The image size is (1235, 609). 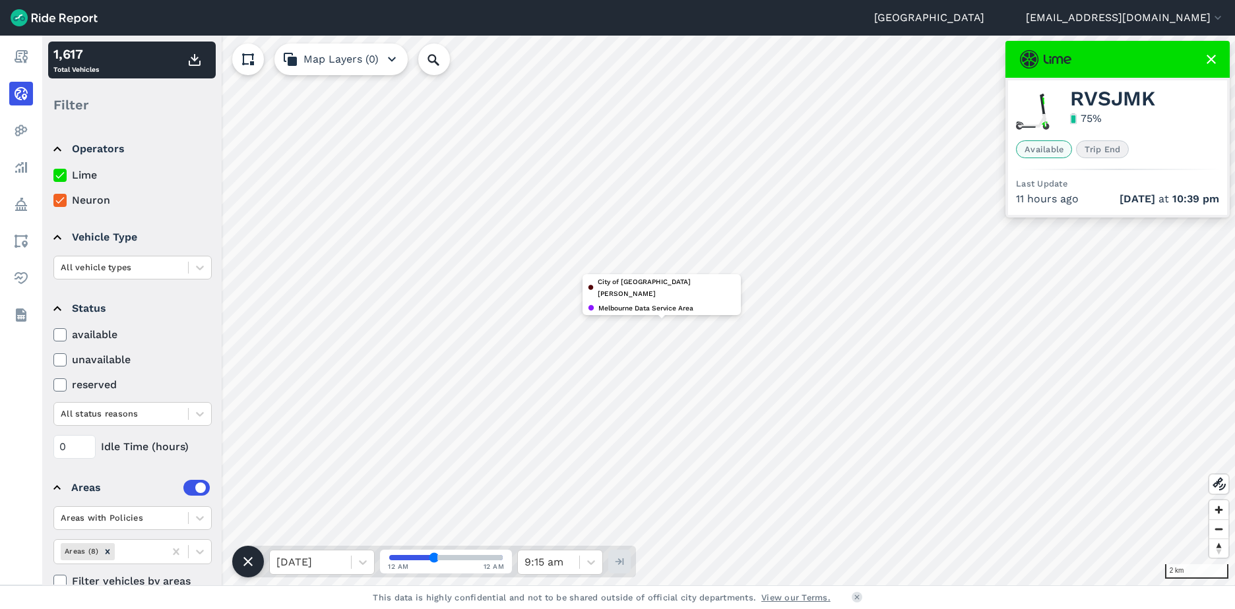 What do you see at coordinates (1112, 99) in the screenshot?
I see `span: RVSJMK` at bounding box center [1112, 99].